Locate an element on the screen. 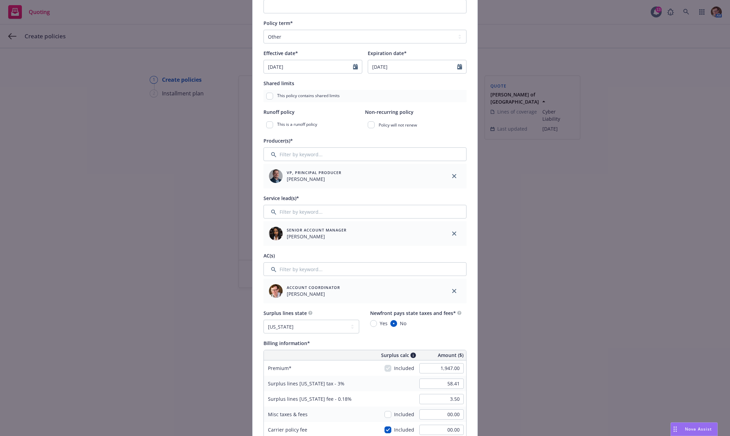 Image resolution: width=730 pixels, height=436 pixels. span: Non-recurring policy is located at coordinates (389, 112).